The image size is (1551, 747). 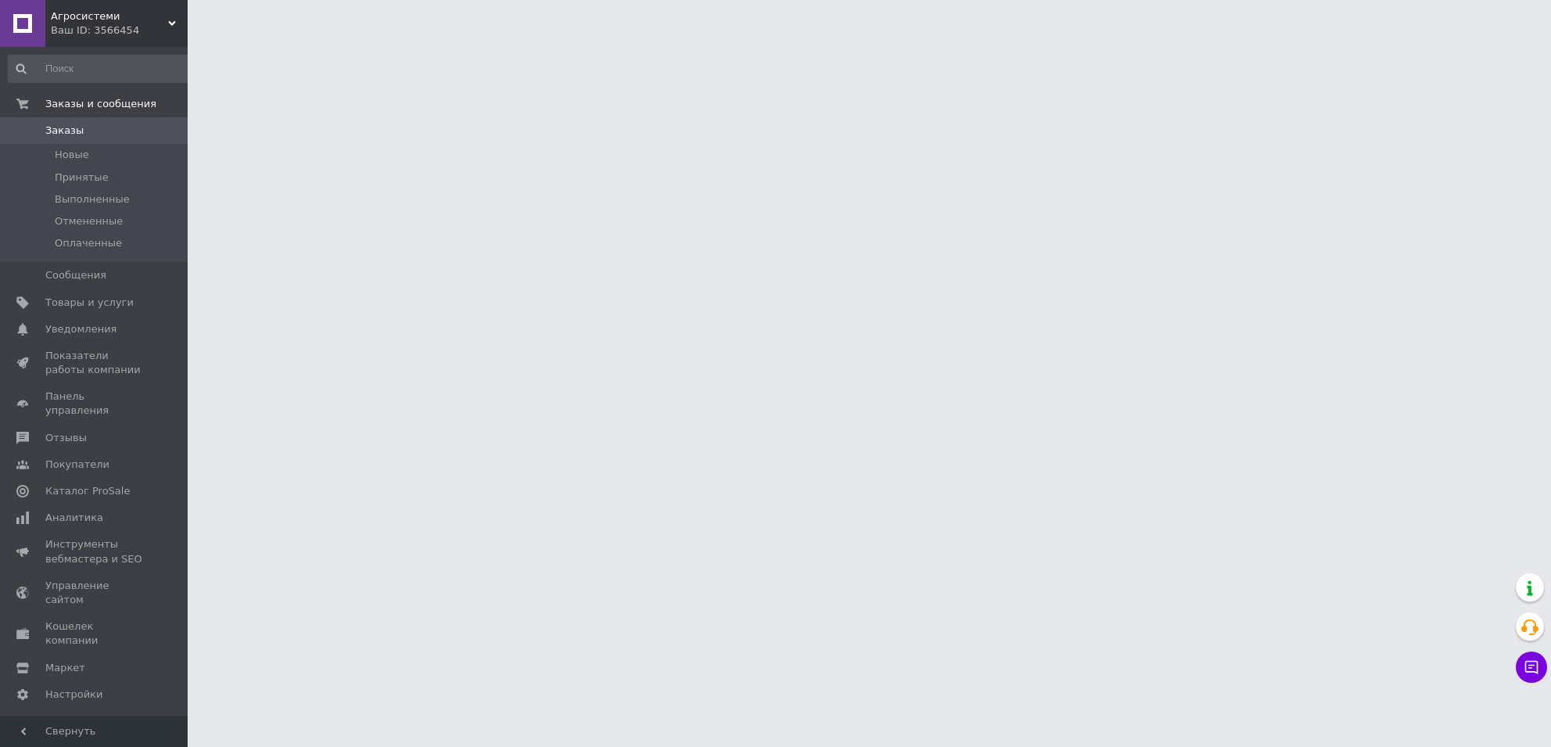 What do you see at coordinates (101, 104) in the screenshot?
I see `span: Заказы и сообщения` at bounding box center [101, 104].